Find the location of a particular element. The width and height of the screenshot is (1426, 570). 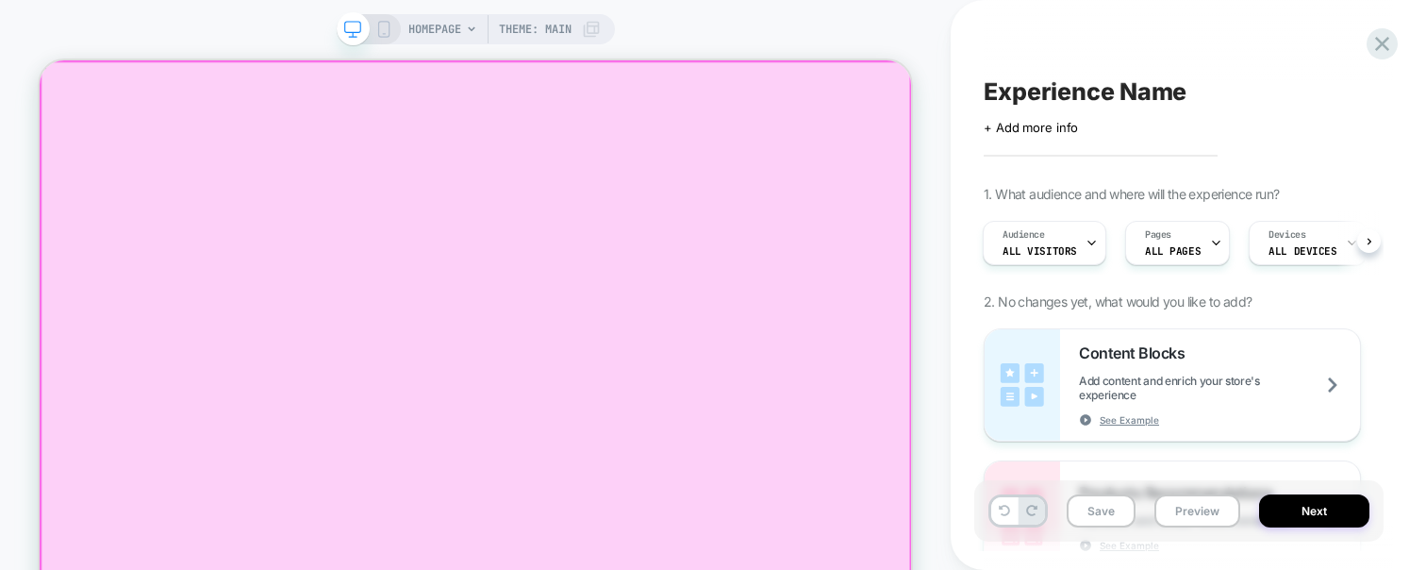

span: Devices is located at coordinates (1287, 235).